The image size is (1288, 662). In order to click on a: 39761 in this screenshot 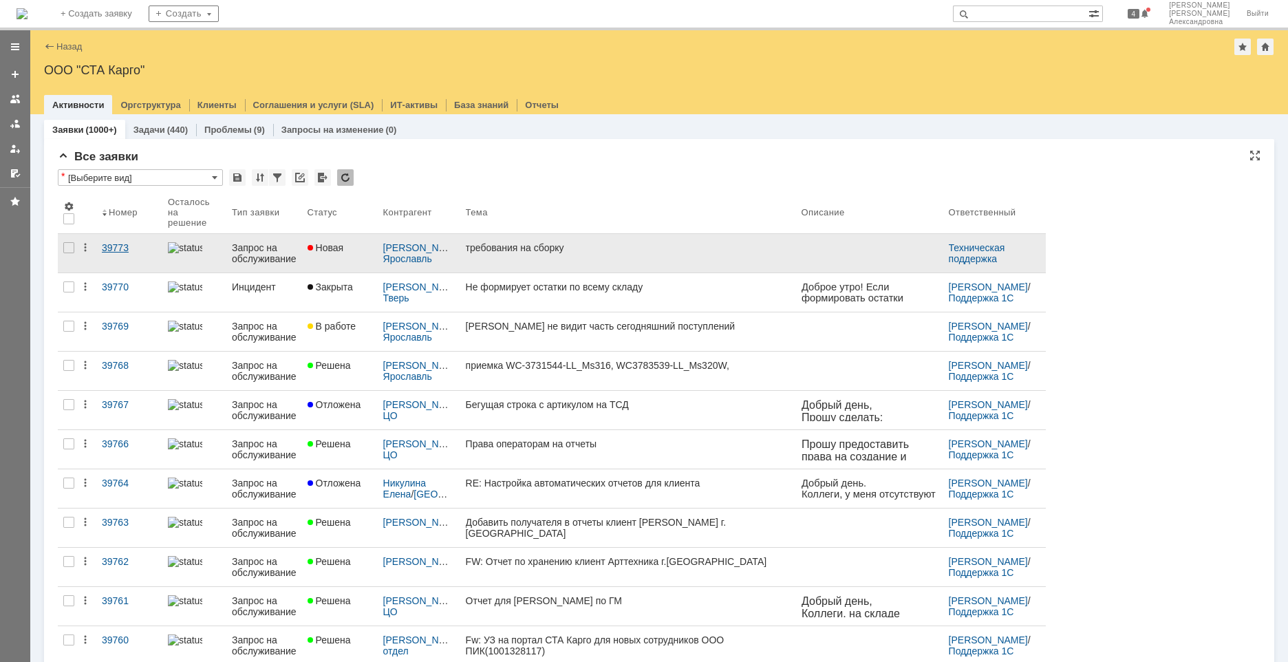, I will do `click(129, 606)`.